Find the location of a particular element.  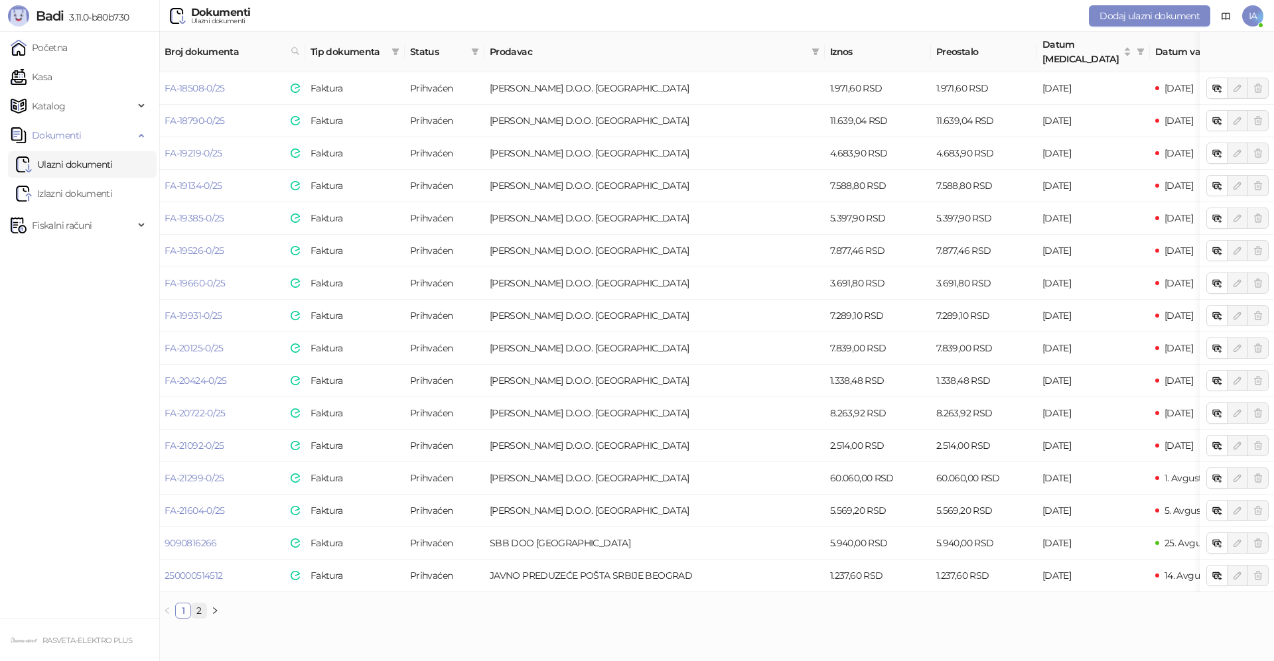

button: left is located at coordinates (167, 611).